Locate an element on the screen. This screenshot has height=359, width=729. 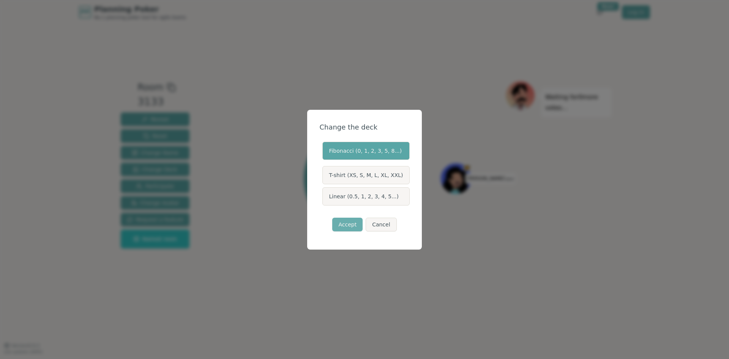
label: T-shirt (XS, S, M, L, XL, XXL) is located at coordinates (366, 175).